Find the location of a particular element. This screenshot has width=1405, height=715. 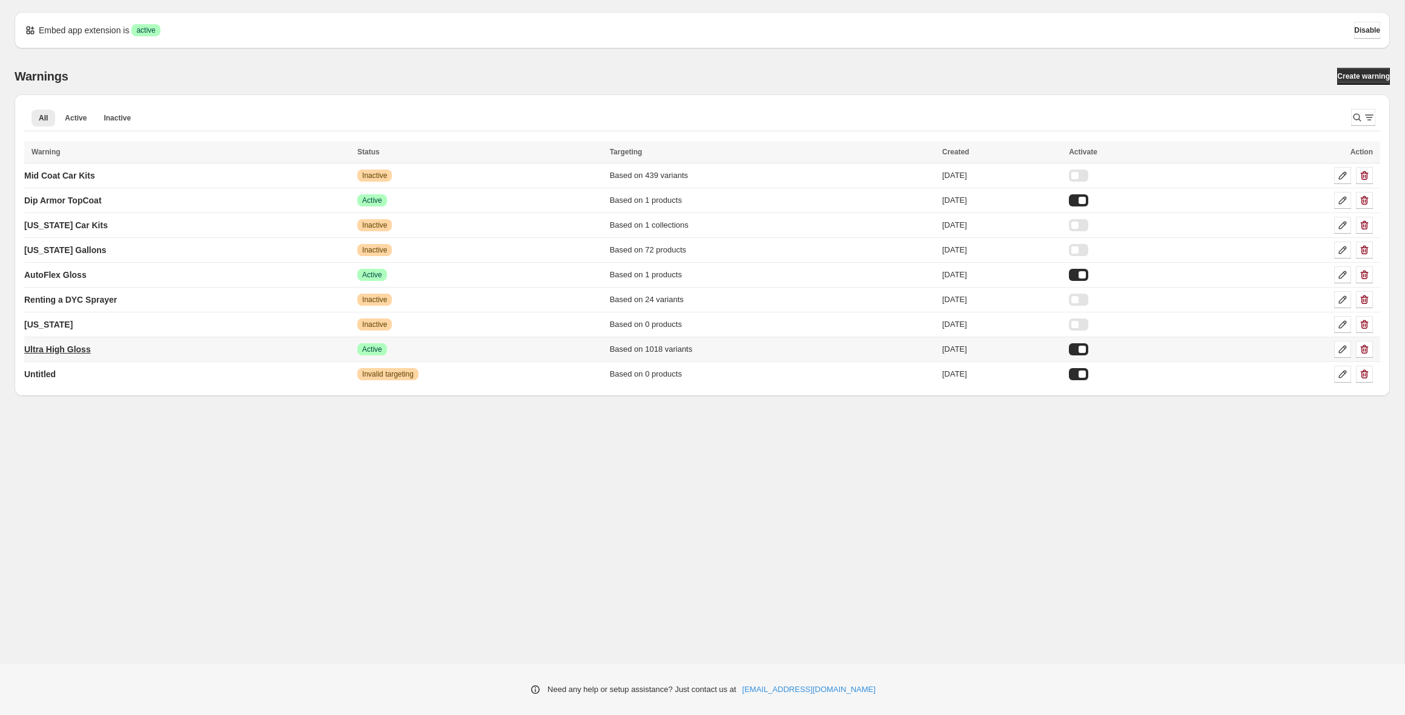

a: Dip Armor TopCoat is located at coordinates (63, 200).